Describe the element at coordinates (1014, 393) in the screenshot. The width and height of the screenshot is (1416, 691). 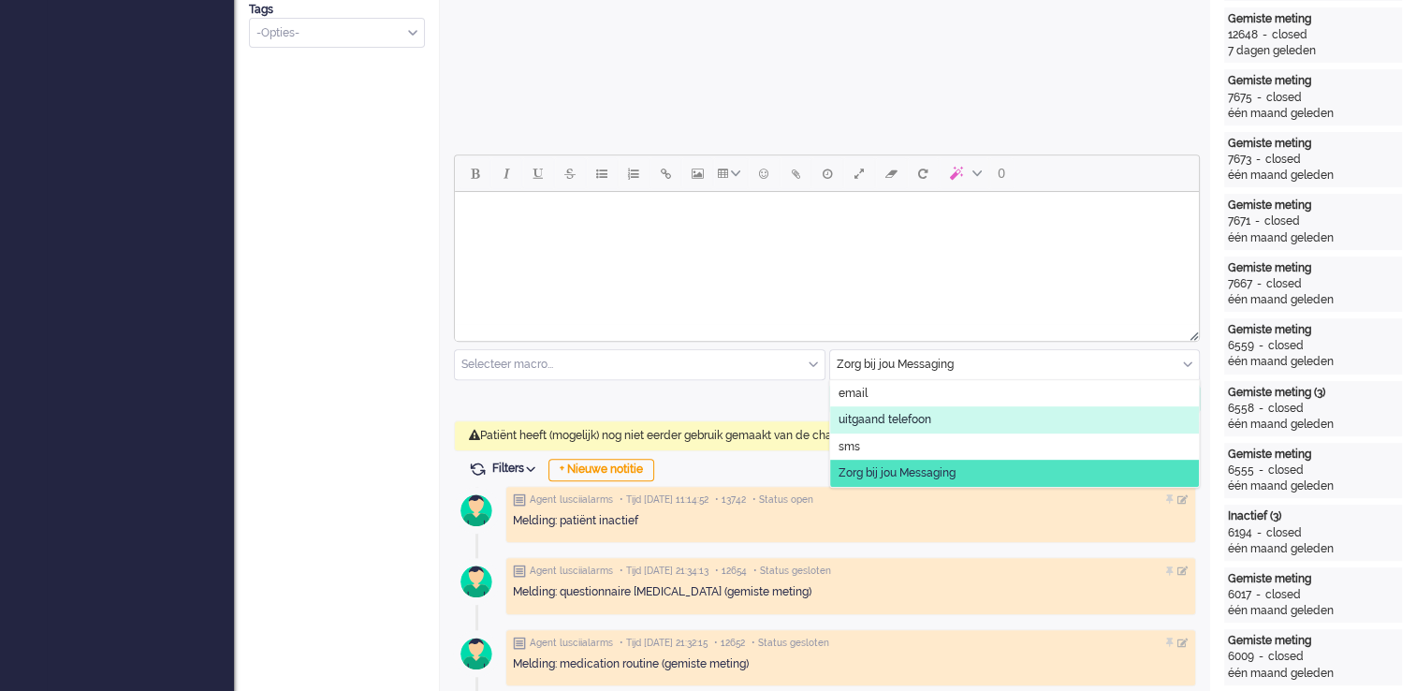
I see `li: email` at that location.